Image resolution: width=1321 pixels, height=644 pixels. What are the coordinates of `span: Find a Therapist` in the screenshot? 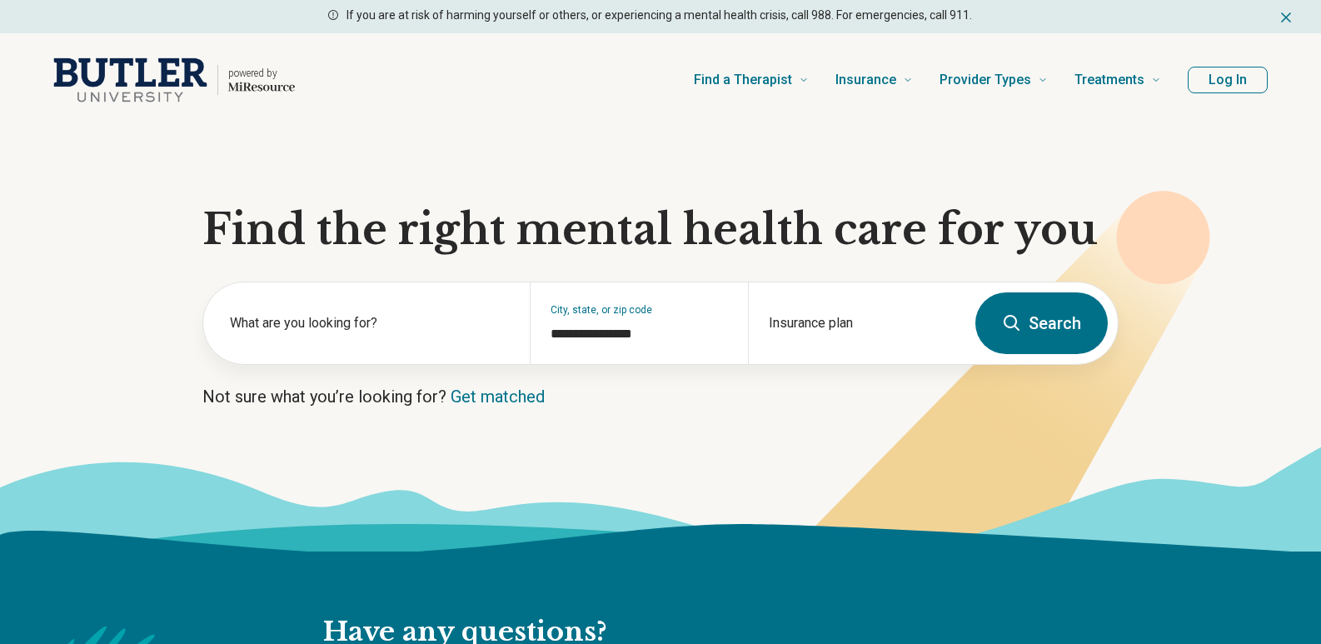 It's located at (743, 80).